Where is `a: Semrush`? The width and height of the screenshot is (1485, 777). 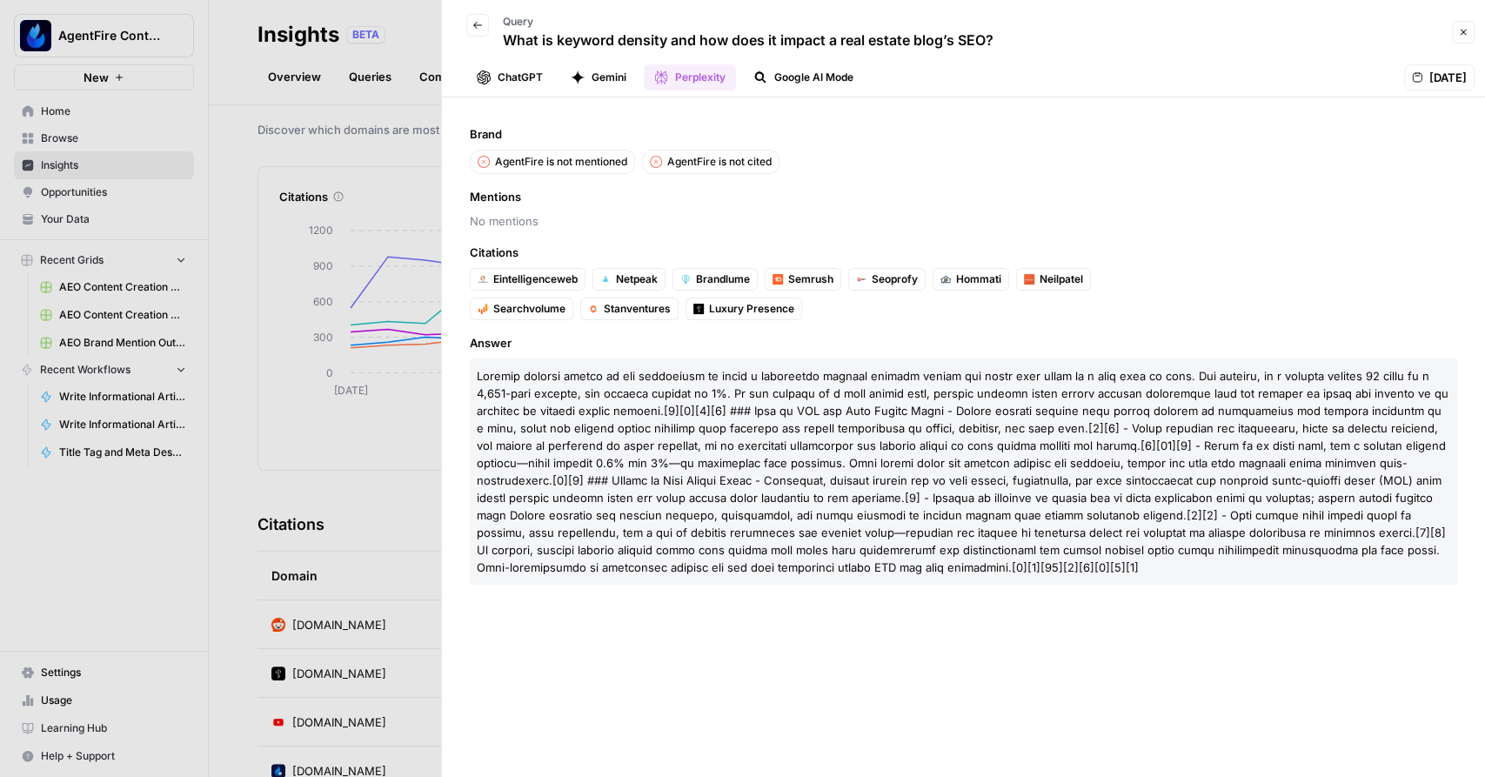 a: Semrush is located at coordinates (803, 279).